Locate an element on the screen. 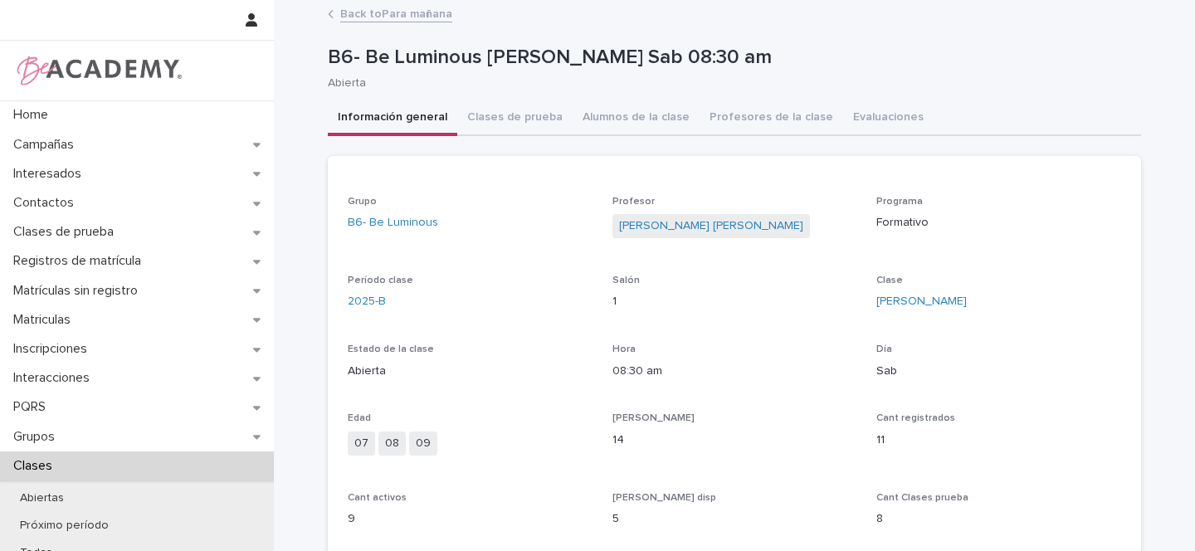 Image resolution: width=1195 pixels, height=551 pixels. p: Clases is located at coordinates (36, 466).